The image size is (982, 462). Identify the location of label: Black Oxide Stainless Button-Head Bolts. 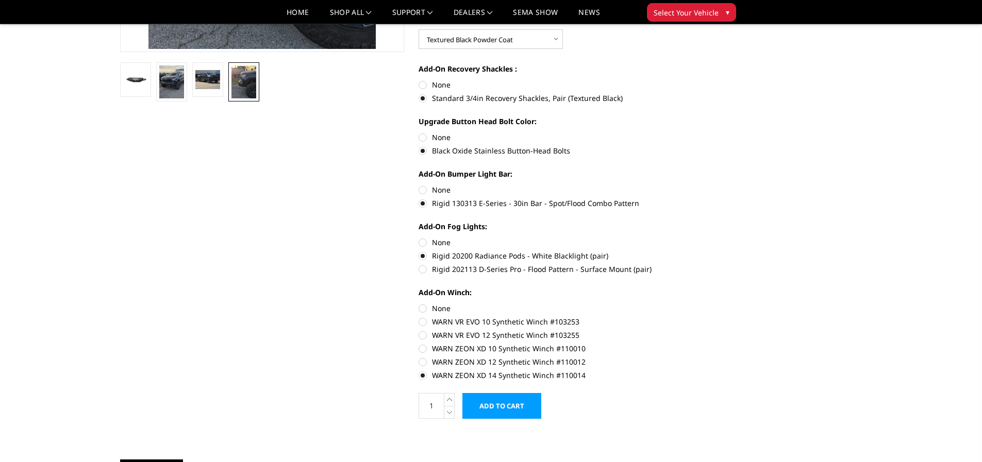
(561, 150).